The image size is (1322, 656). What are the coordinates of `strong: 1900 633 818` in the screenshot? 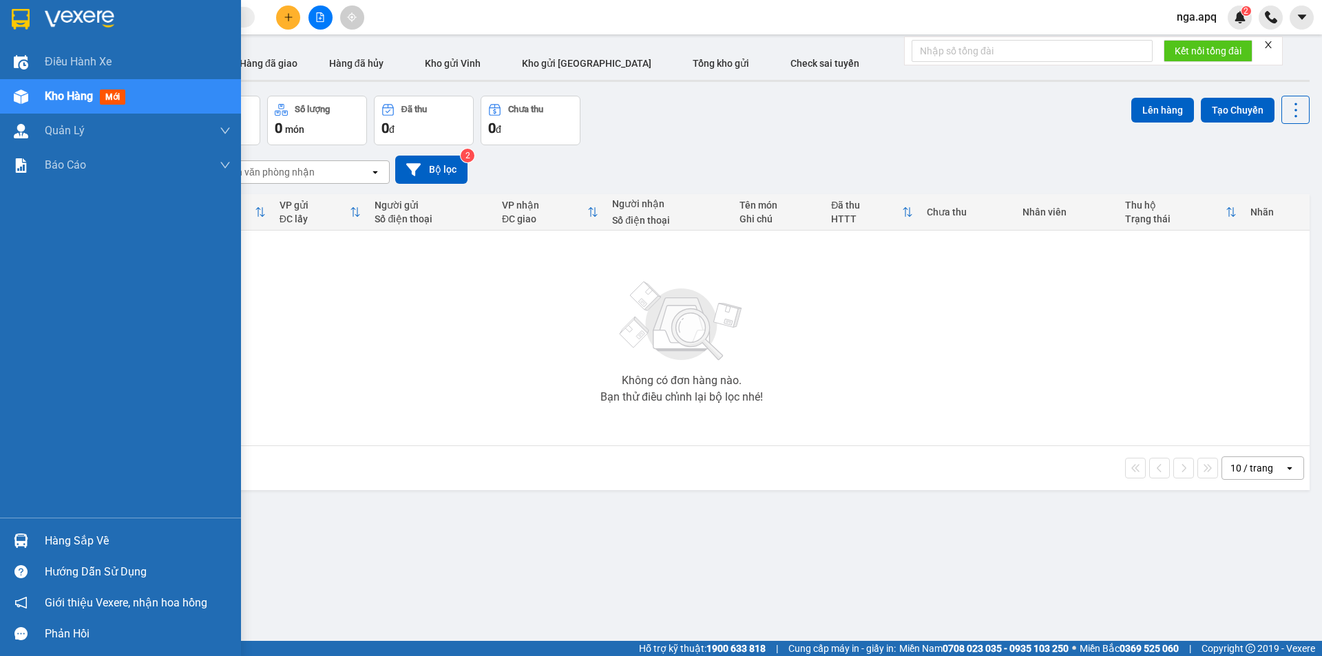 It's located at (736, 649).